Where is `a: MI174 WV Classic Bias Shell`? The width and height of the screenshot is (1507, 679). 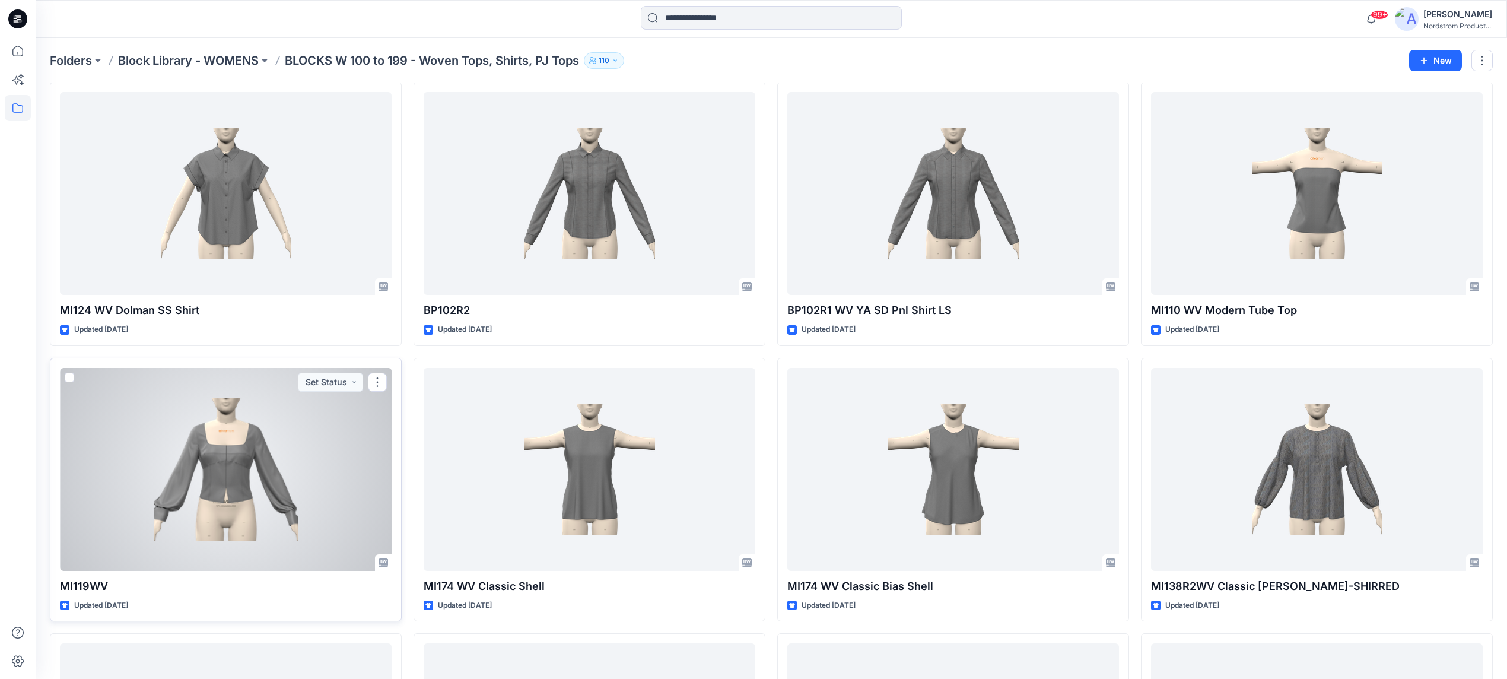
a: MI174 WV Classic Bias Shell is located at coordinates (953, 469).